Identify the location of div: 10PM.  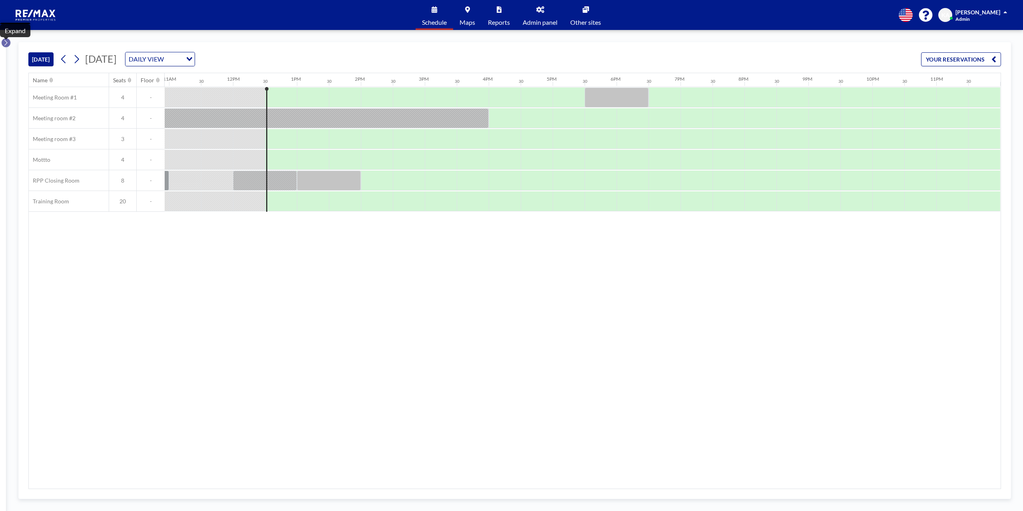
(873, 79).